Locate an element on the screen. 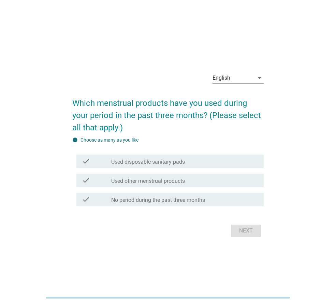 This screenshot has height=306, width=336. label: Choose as many as you like is located at coordinates (109, 140).